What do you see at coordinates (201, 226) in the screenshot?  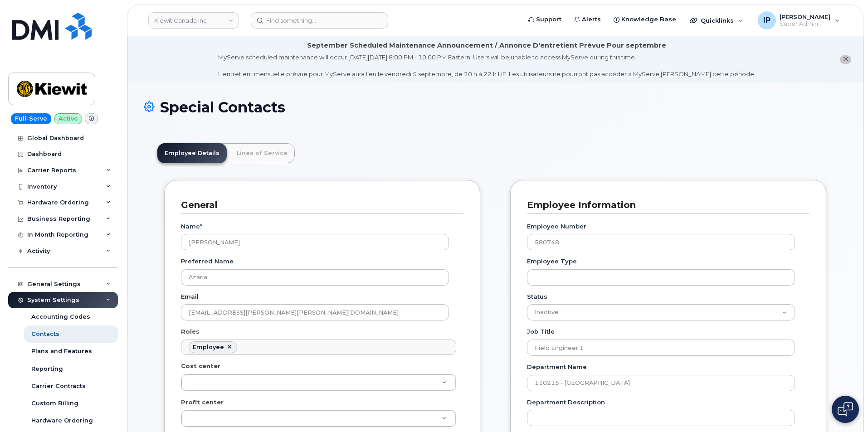 I see `abbr: required` at bounding box center [201, 226].